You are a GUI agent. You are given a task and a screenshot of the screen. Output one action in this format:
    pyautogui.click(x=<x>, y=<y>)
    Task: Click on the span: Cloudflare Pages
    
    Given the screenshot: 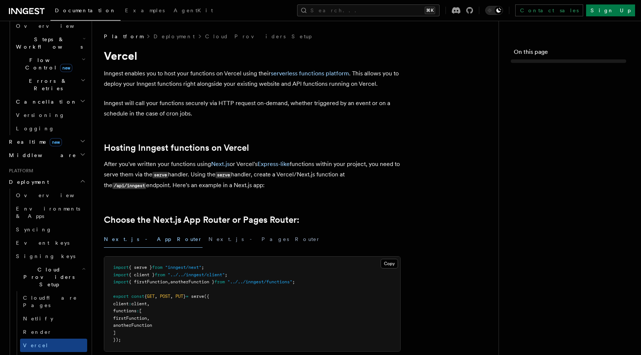 What is the action you would take?
    pyautogui.click(x=50, y=301)
    